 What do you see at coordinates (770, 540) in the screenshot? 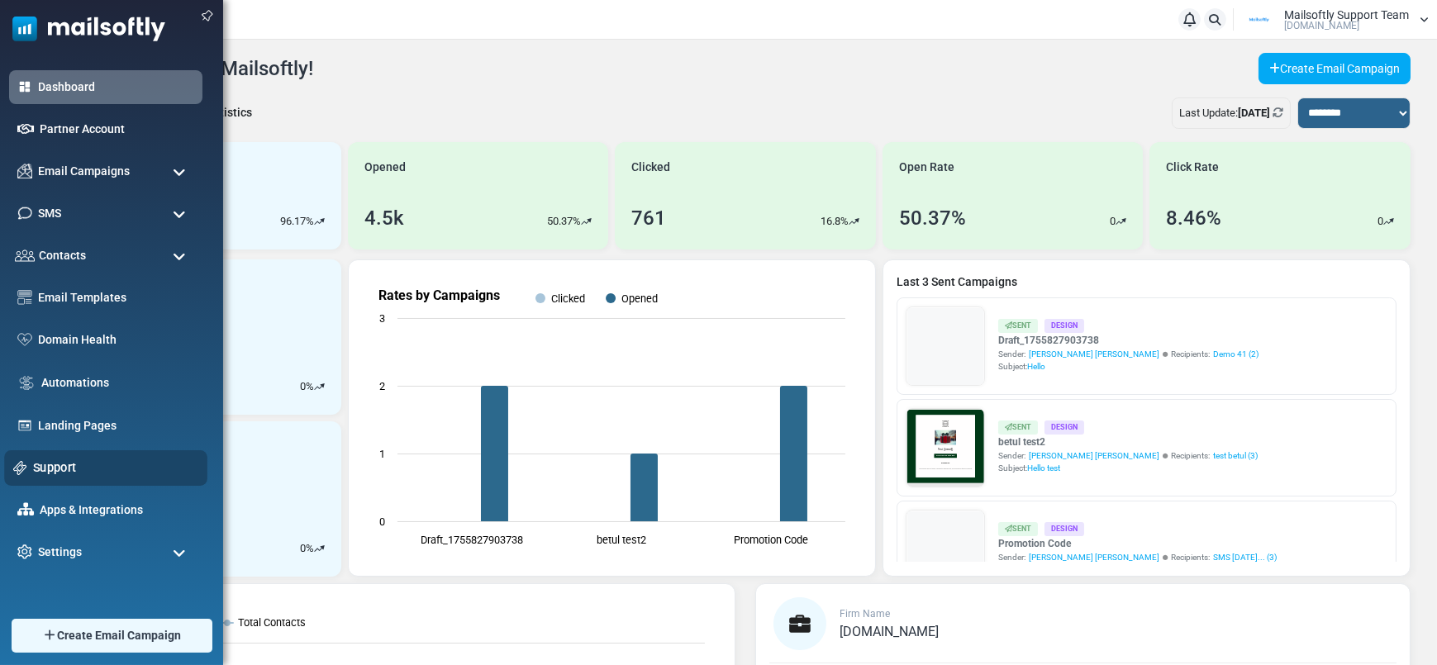
I see `text: Promotion Code` at bounding box center [770, 540].